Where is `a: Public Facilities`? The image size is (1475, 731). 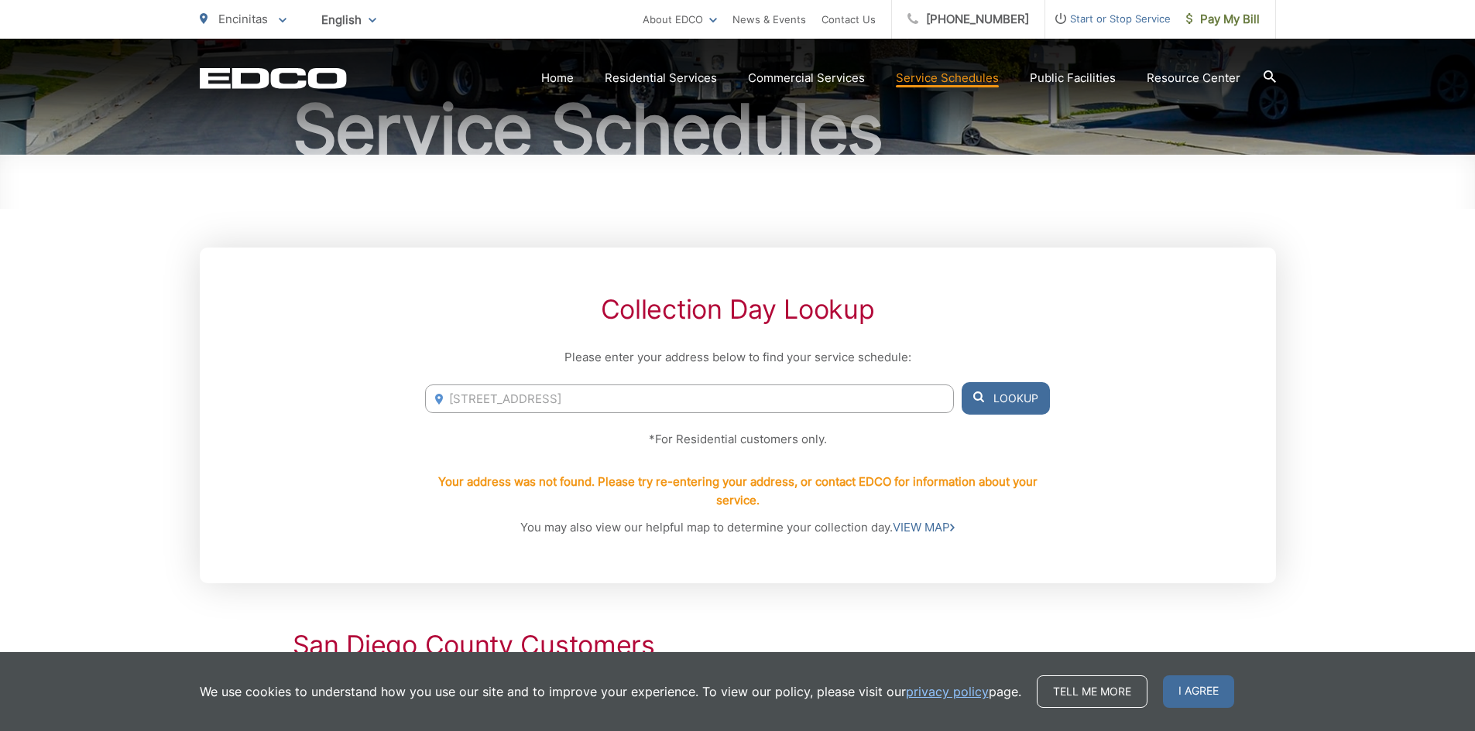
a: Public Facilities is located at coordinates (1072, 78).